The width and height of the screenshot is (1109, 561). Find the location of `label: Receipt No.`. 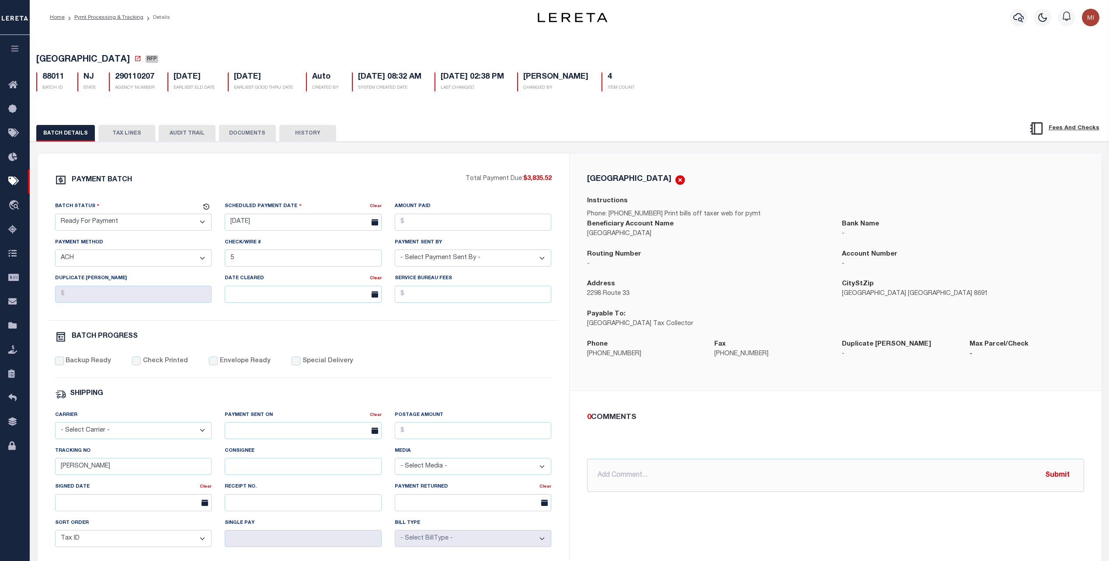

label: Receipt No. is located at coordinates (240, 487).